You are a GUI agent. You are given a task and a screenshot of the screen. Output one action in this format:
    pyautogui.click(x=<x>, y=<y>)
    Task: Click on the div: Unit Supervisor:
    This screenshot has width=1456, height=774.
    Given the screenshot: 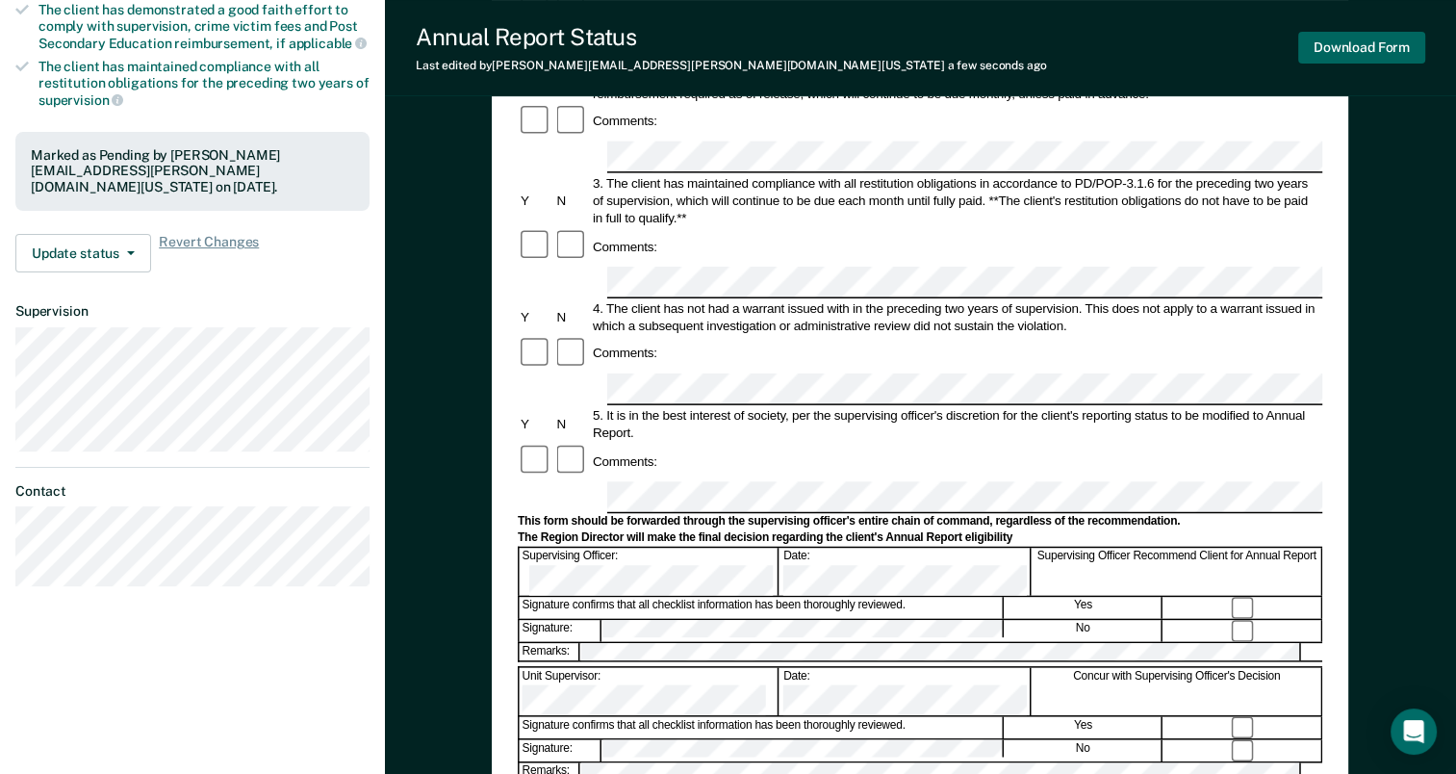 What is the action you would take?
    pyautogui.click(x=650, y=691)
    